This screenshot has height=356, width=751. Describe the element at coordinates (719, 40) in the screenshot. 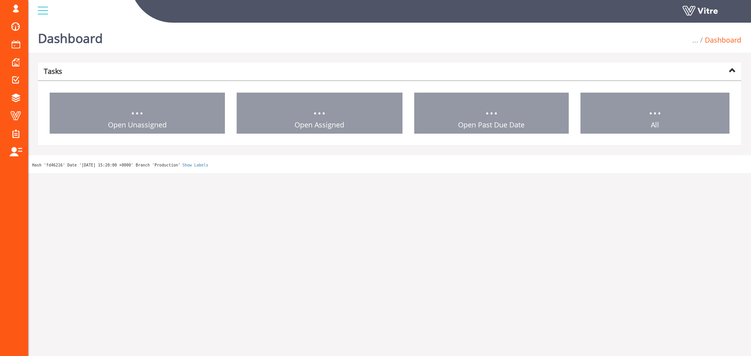

I see `li: Dashboard` at that location.